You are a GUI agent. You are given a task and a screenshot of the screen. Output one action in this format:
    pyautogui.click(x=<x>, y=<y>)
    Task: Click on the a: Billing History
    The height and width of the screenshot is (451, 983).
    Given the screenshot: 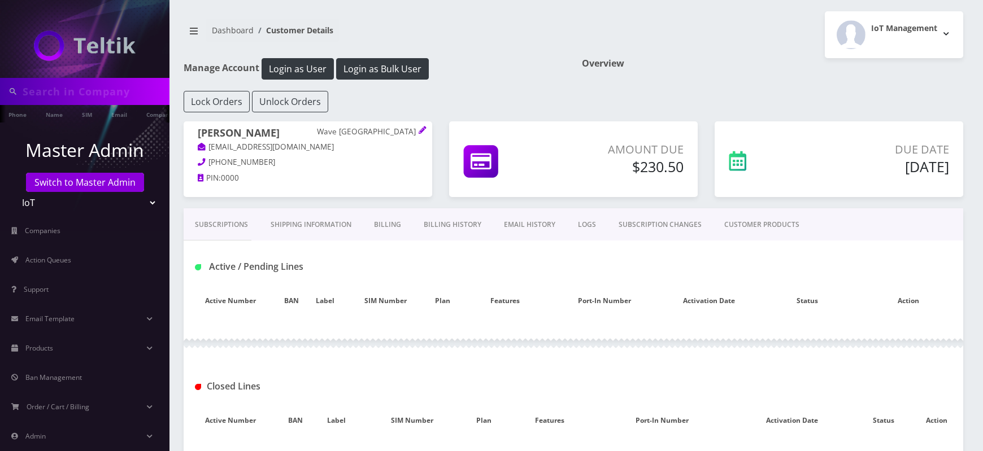 What is the action you would take?
    pyautogui.click(x=452, y=225)
    